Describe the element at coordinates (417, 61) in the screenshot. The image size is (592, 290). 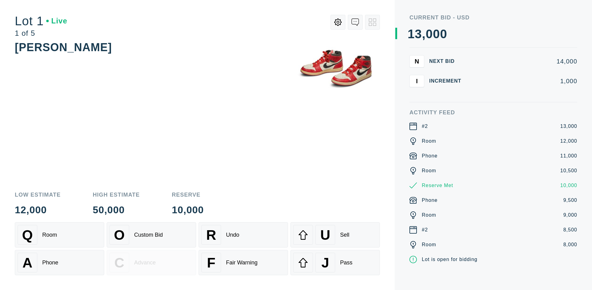
I see `span: N` at that location.